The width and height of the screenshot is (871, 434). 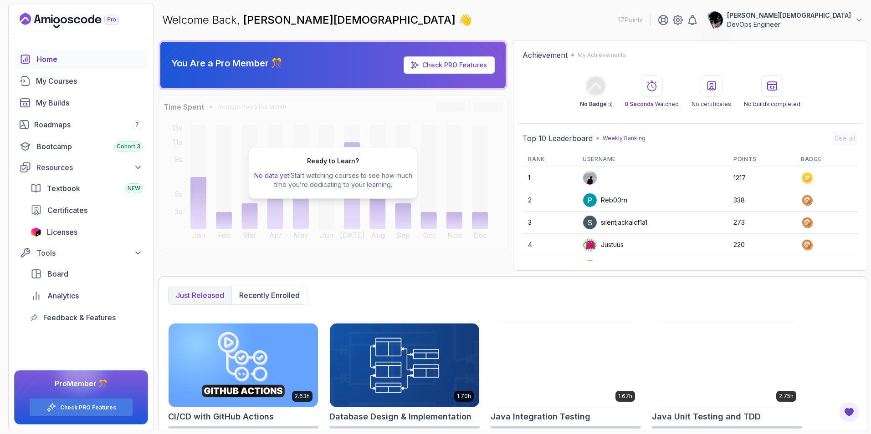 What do you see at coordinates (58, 274) in the screenshot?
I see `span: Board` at bounding box center [58, 274].